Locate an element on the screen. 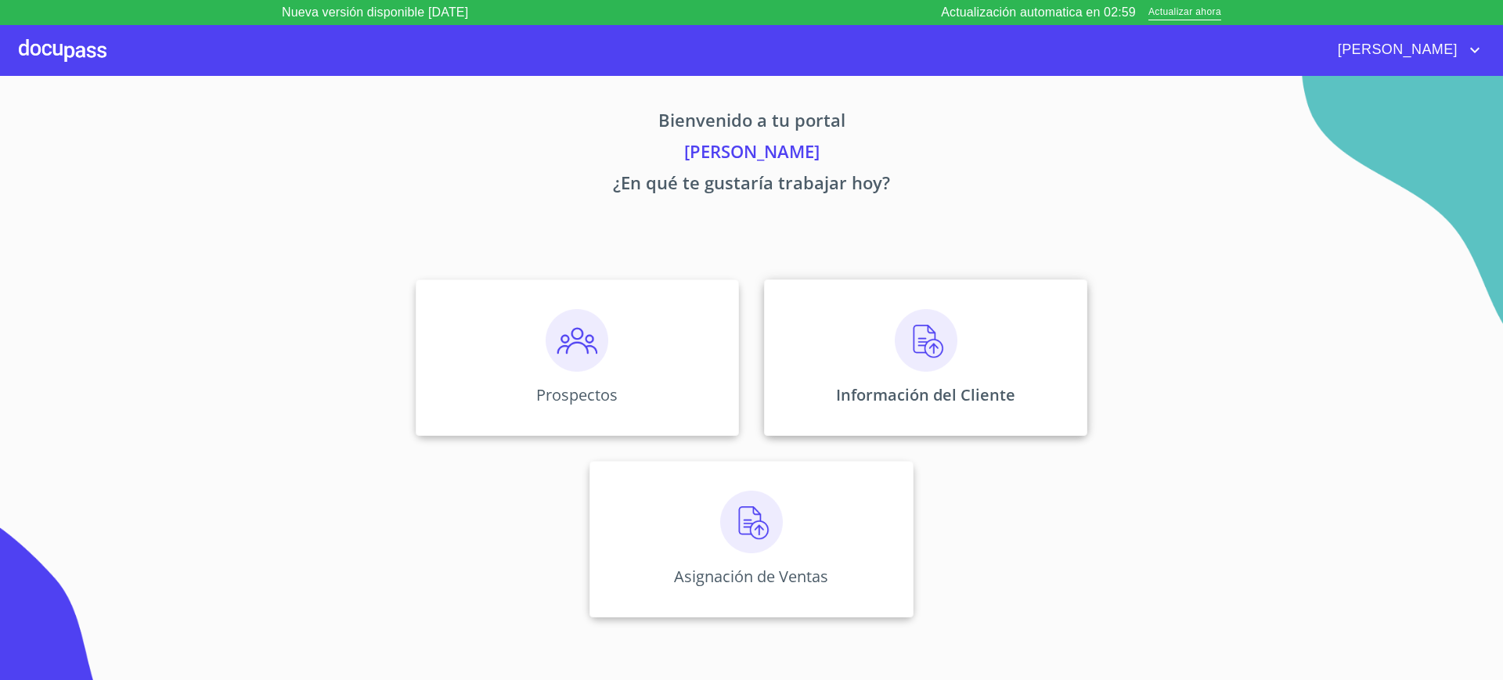 Image resolution: width=1503 pixels, height=680 pixels. p: Prospectos is located at coordinates (577, 395).